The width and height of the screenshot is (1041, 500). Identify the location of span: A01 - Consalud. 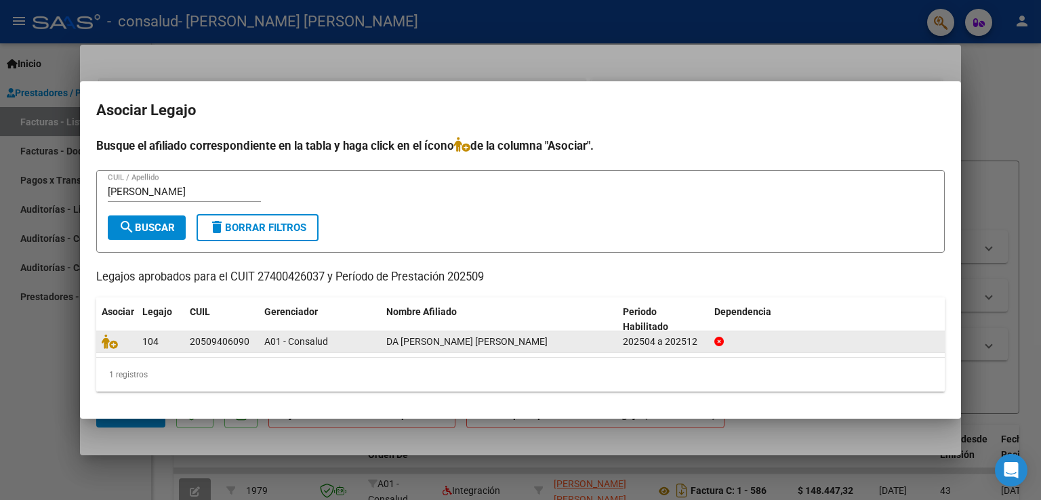
(296, 342).